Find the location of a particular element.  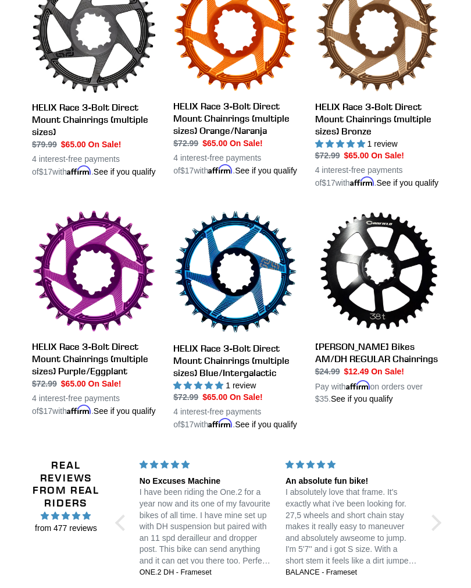

a: BALANCE - Frameset is located at coordinates (351, 573).